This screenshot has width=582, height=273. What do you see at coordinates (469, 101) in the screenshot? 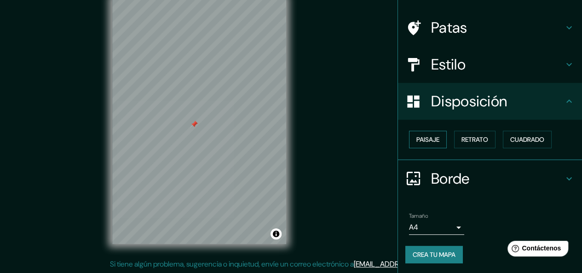
I see `font: Disposición` at bounding box center [469, 101].